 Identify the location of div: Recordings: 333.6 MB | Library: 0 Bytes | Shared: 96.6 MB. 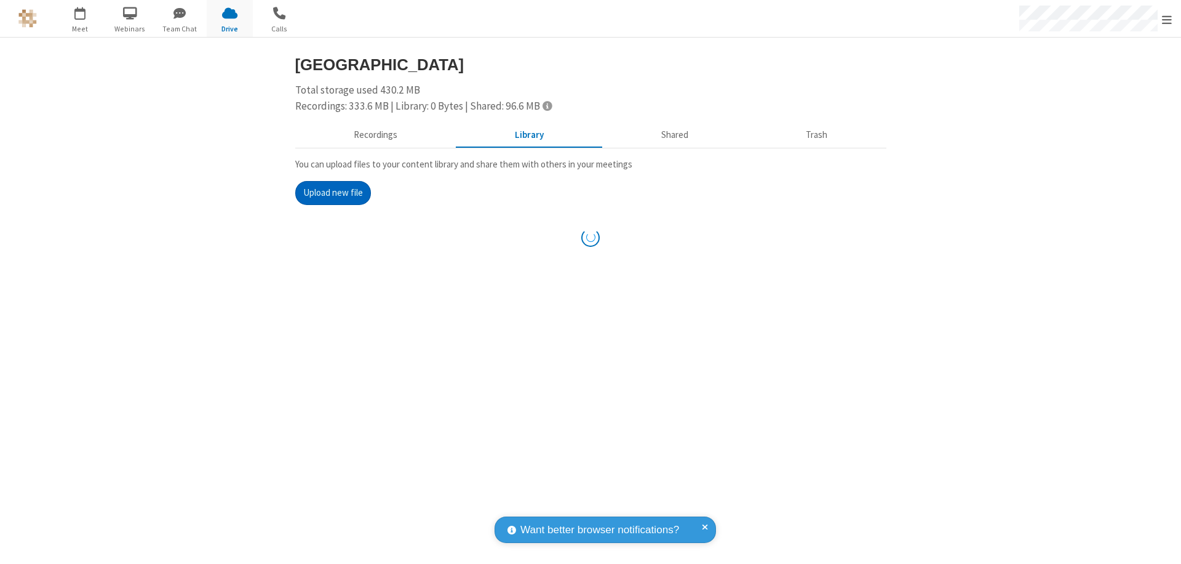
(591, 106).